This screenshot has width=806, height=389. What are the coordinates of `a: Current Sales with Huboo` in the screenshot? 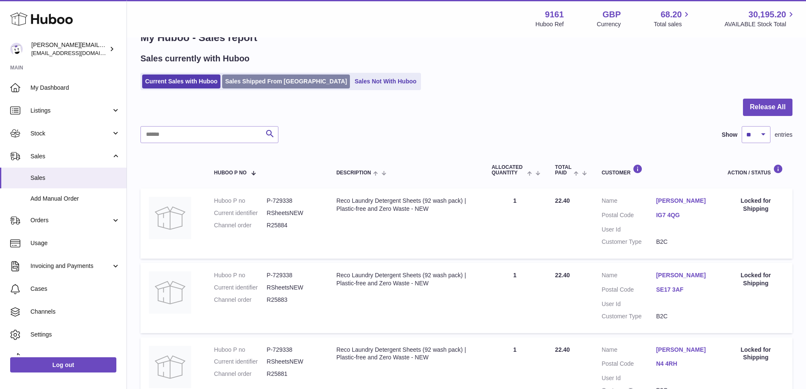 It's located at (181, 81).